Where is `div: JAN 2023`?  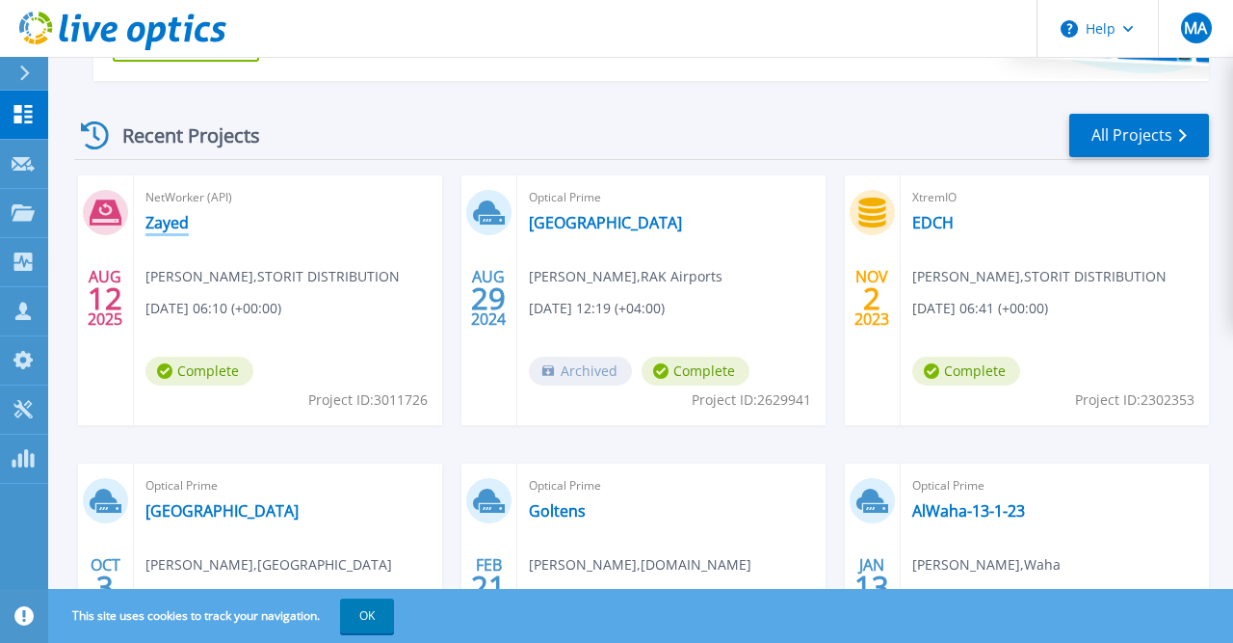 div: JAN 2023 is located at coordinates (872, 586).